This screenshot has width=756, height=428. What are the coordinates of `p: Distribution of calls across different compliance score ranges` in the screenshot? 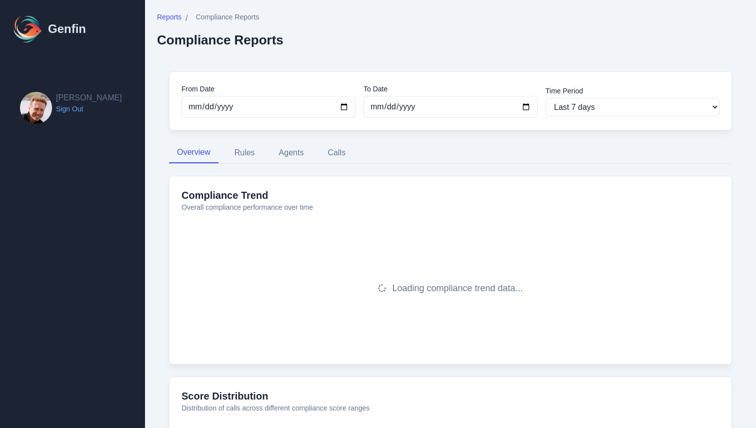 It's located at (450, 408).